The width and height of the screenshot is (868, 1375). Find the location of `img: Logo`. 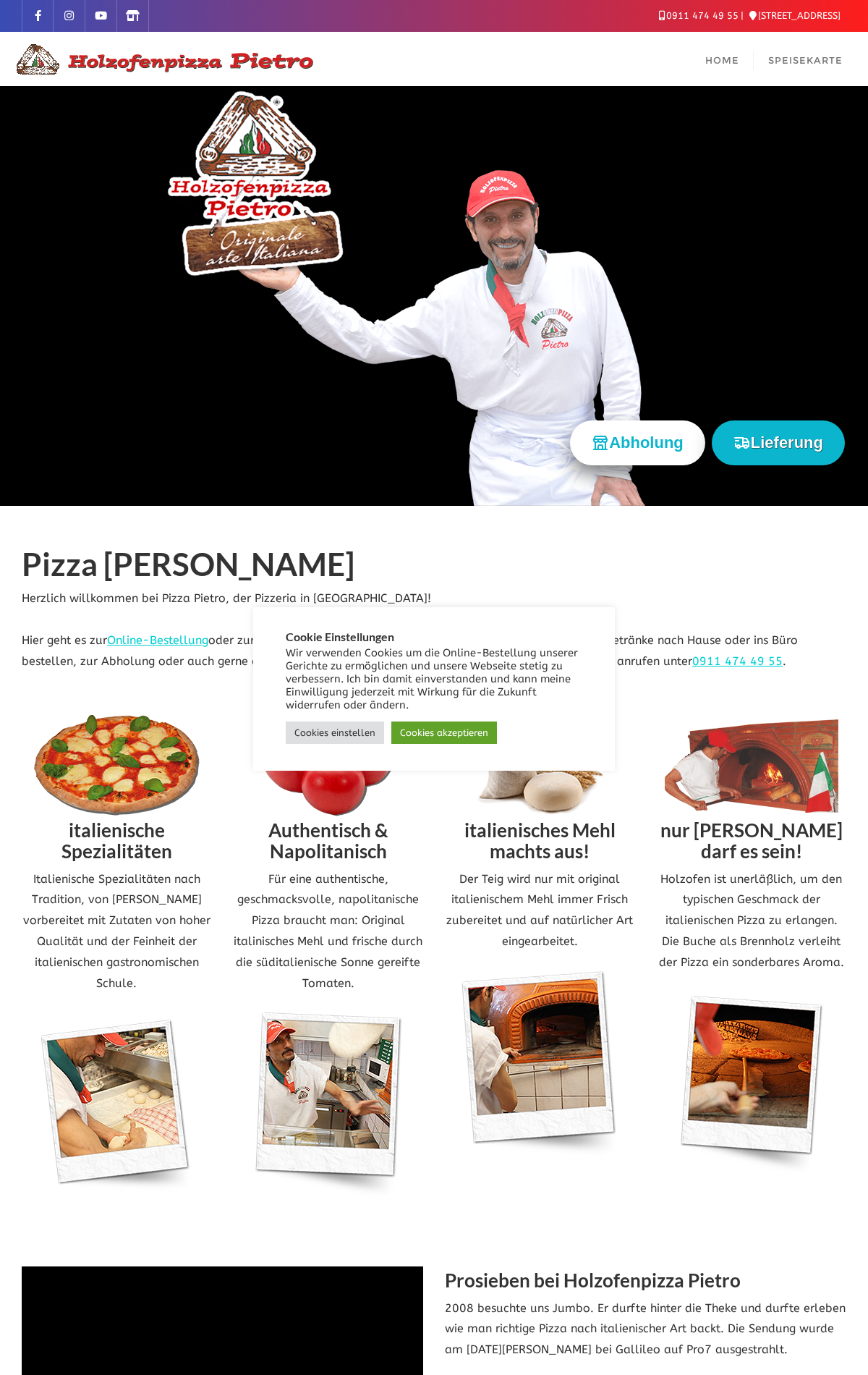

img: Logo is located at coordinates (163, 59).